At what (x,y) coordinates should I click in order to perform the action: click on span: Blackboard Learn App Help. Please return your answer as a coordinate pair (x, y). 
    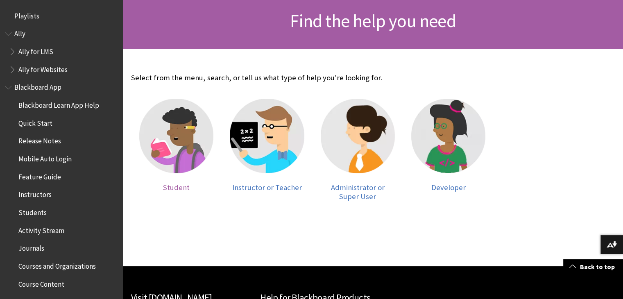
    Looking at the image, I should click on (59, 104).